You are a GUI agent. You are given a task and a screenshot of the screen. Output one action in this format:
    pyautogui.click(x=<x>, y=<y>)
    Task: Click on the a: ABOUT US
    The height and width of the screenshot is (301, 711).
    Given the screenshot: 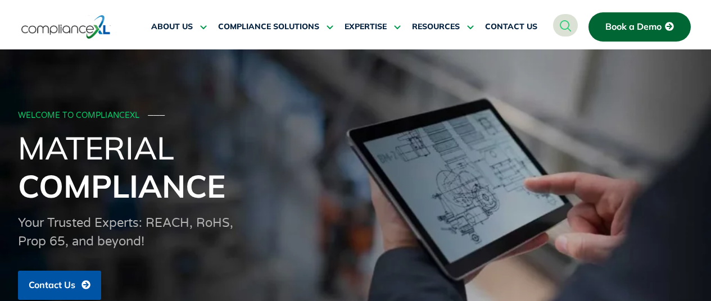 What is the action you would take?
    pyautogui.click(x=179, y=27)
    